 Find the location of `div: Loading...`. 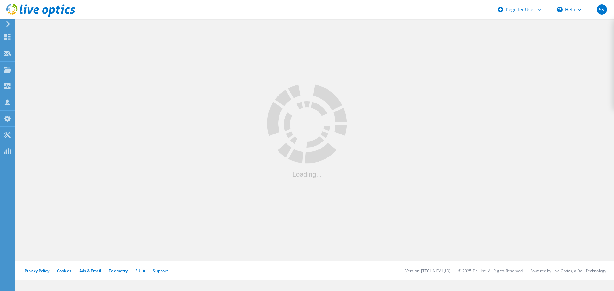

div: Loading... is located at coordinates (307, 174).